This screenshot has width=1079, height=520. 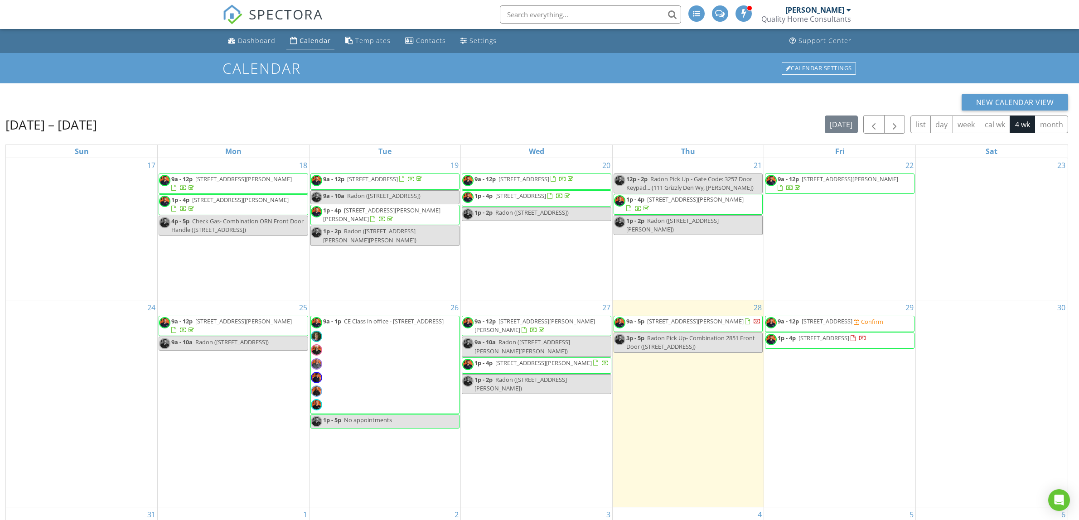 What do you see at coordinates (310, 41) in the screenshot?
I see `a: Calendar` at bounding box center [310, 41].